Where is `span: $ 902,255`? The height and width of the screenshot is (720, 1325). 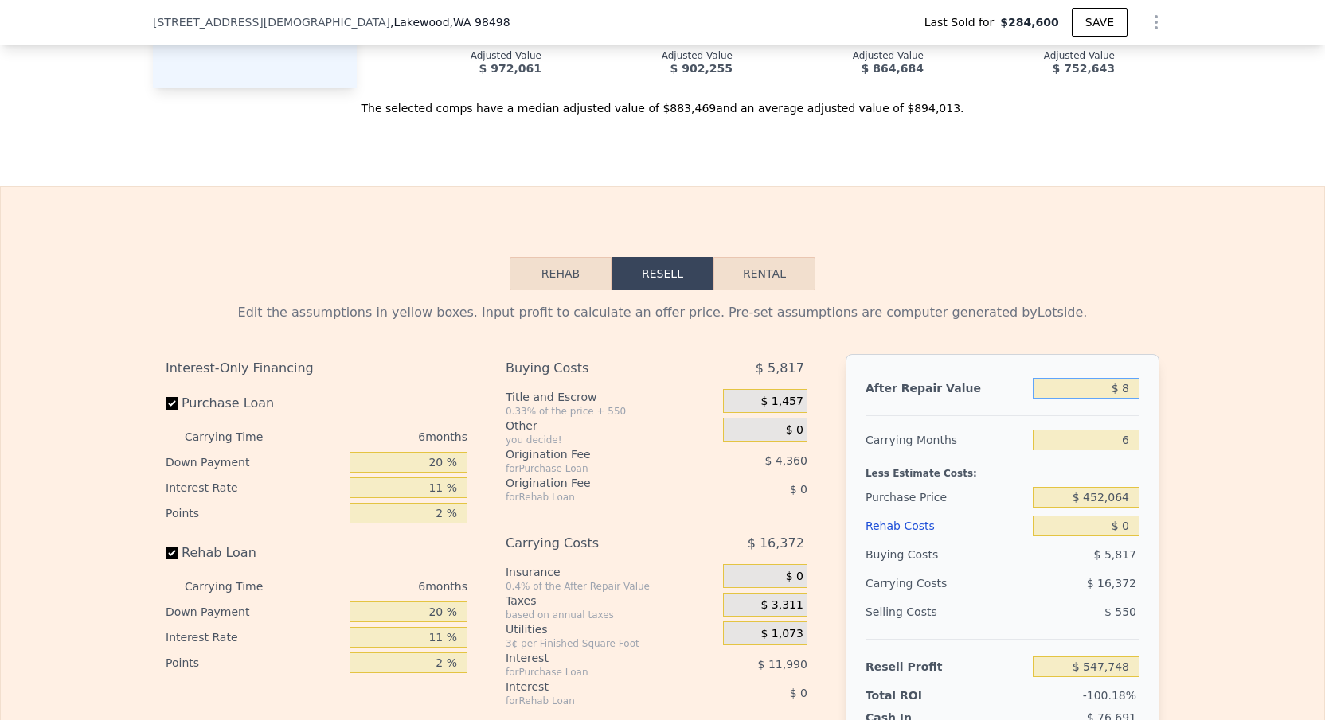 span: $ 902,255 is located at coordinates (701, 68).